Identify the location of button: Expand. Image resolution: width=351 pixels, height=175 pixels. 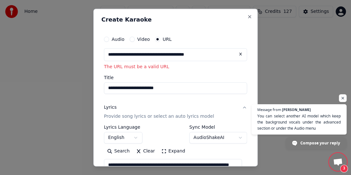
(173, 151).